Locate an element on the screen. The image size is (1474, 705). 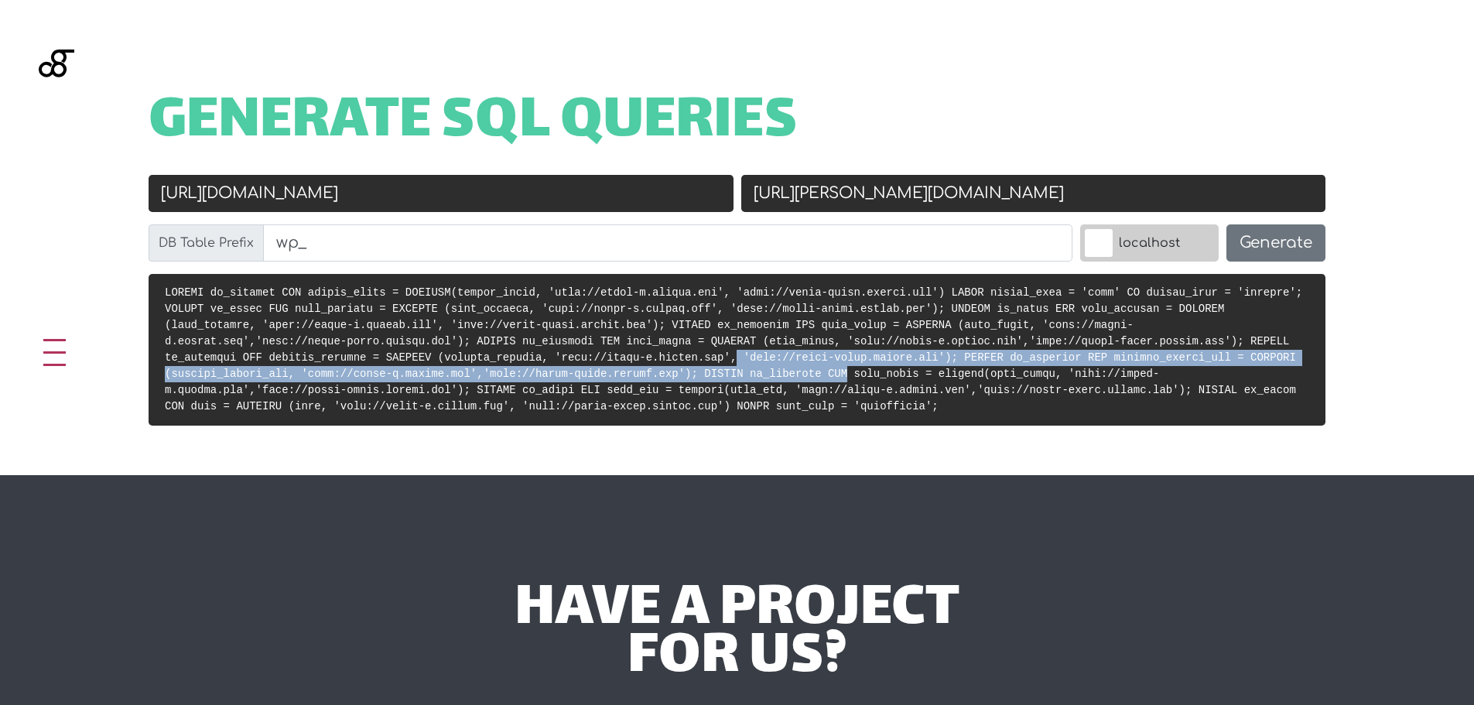
input: wp_ is located at coordinates (668, 243).